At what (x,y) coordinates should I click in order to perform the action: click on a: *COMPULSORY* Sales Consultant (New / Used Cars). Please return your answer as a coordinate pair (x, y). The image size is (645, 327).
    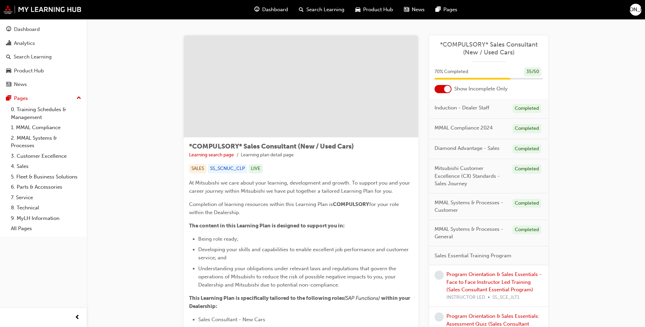
    Looking at the image, I should click on (489, 48).